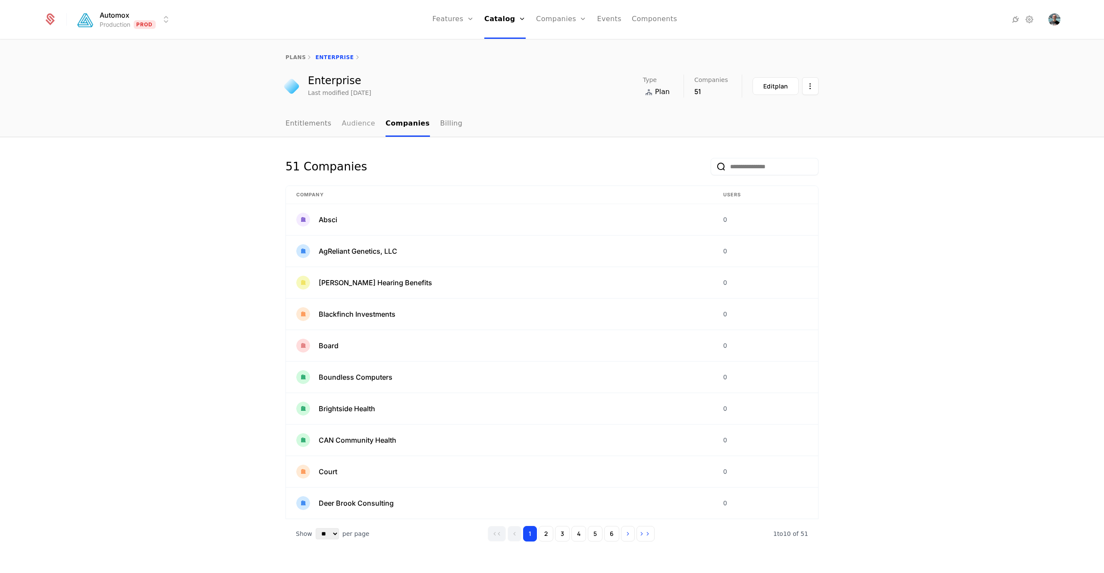  Describe the element at coordinates (85, 19) in the screenshot. I see `img: Automox` at that location.